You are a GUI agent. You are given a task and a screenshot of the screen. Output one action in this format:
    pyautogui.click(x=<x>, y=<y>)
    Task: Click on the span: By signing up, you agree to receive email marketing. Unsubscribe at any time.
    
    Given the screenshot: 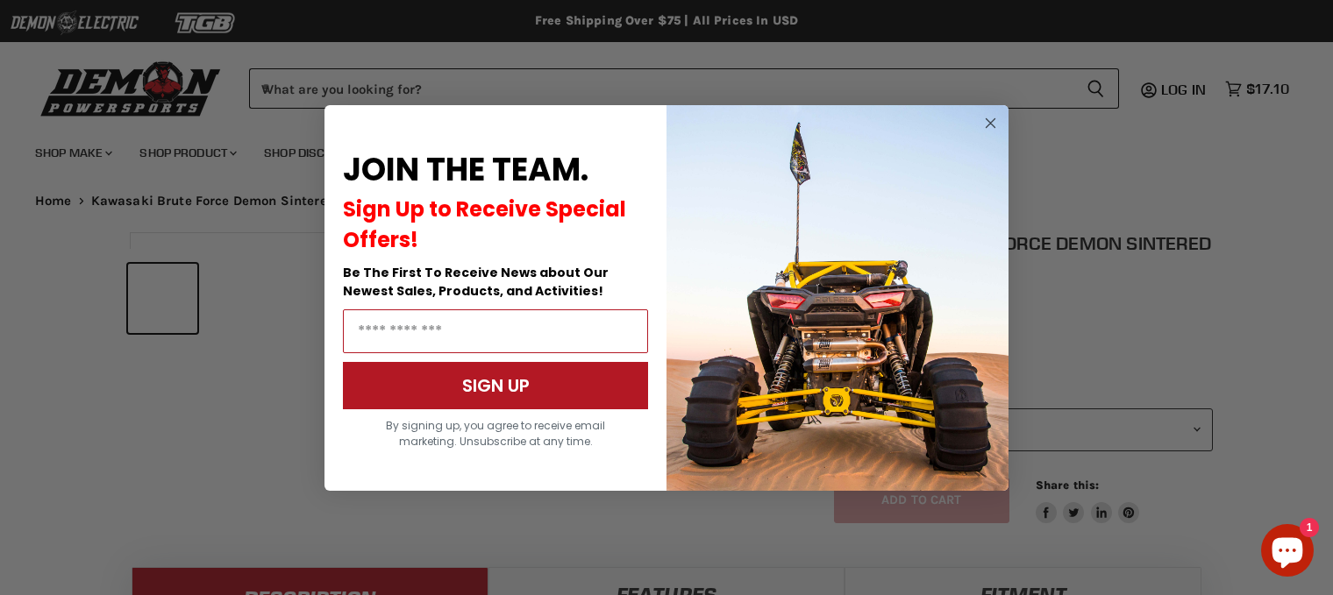 What is the action you would take?
    pyautogui.click(x=495, y=433)
    